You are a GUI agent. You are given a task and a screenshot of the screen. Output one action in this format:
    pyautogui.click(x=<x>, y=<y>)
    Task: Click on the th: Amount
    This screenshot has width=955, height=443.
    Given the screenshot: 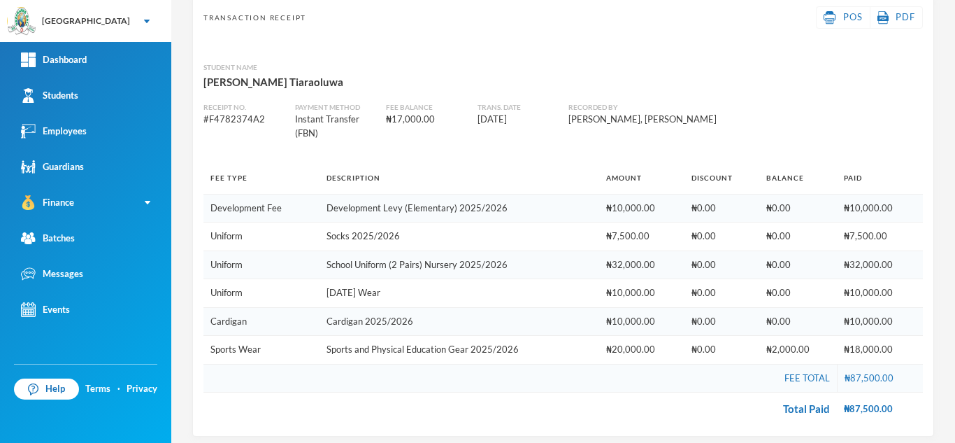 What is the action you would take?
    pyautogui.click(x=642, y=178)
    